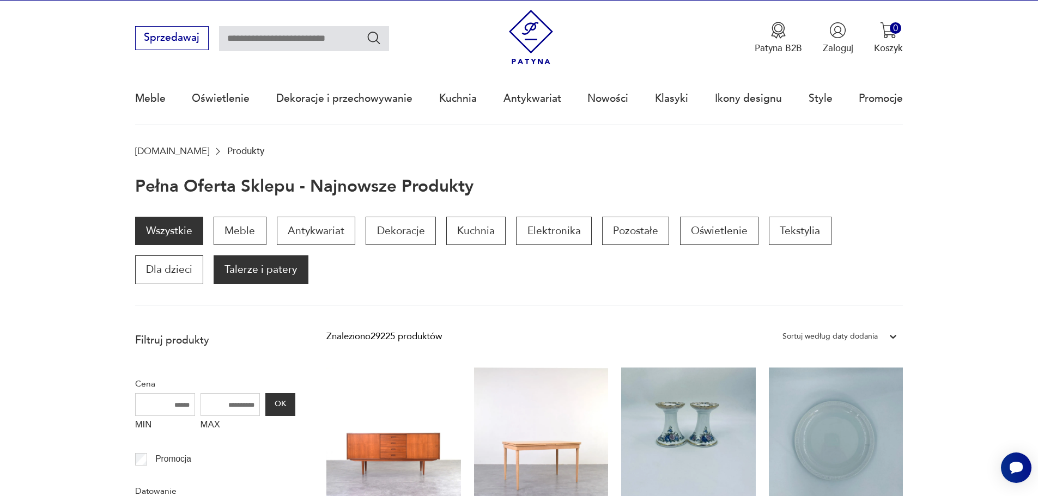 The image size is (1038, 496). Describe the element at coordinates (344, 99) in the screenshot. I see `a: Dekoracje i przechowywanie` at that location.